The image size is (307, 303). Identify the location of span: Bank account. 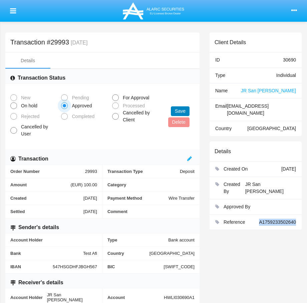
(181, 240).